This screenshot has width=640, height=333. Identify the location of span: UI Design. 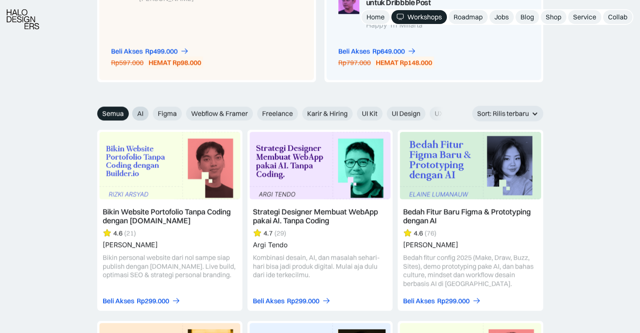
(406, 113).